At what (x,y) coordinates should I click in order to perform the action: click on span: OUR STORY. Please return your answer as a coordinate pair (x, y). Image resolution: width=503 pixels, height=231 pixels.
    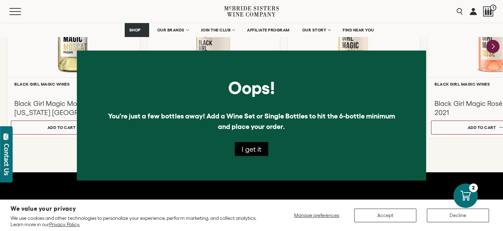
    Looking at the image, I should click on (315, 30).